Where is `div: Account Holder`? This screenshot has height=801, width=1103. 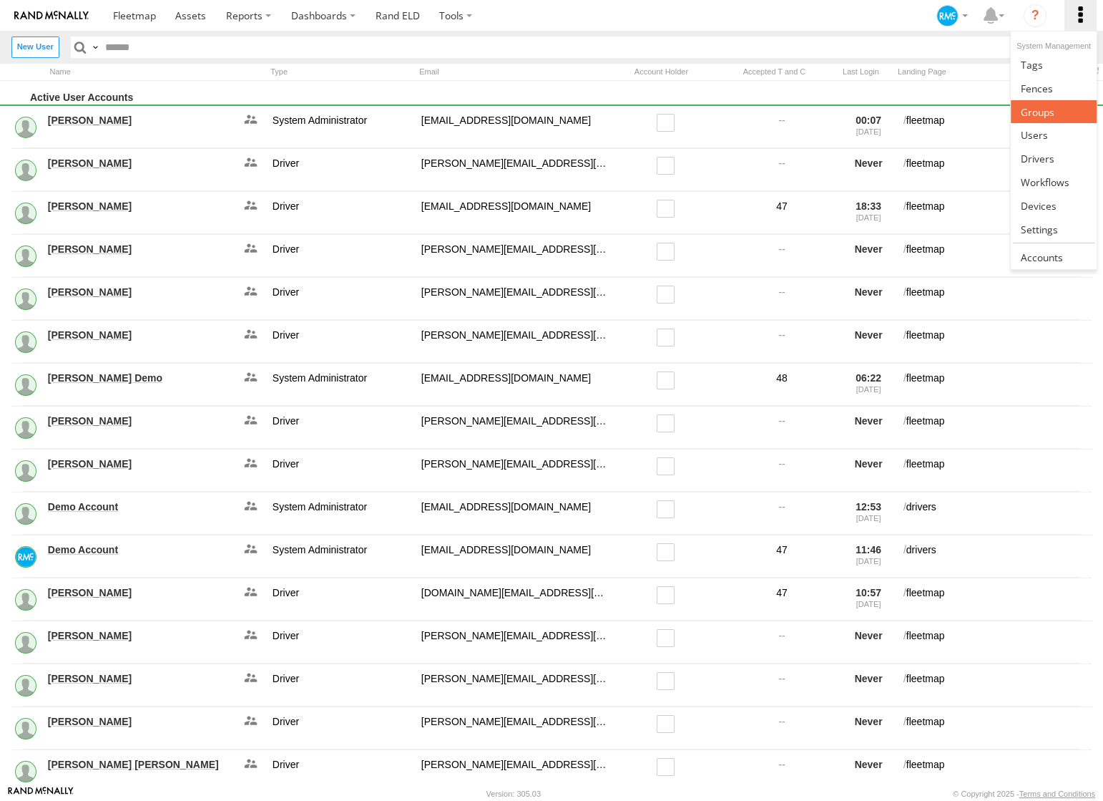 div: Account Holder is located at coordinates (661, 72).